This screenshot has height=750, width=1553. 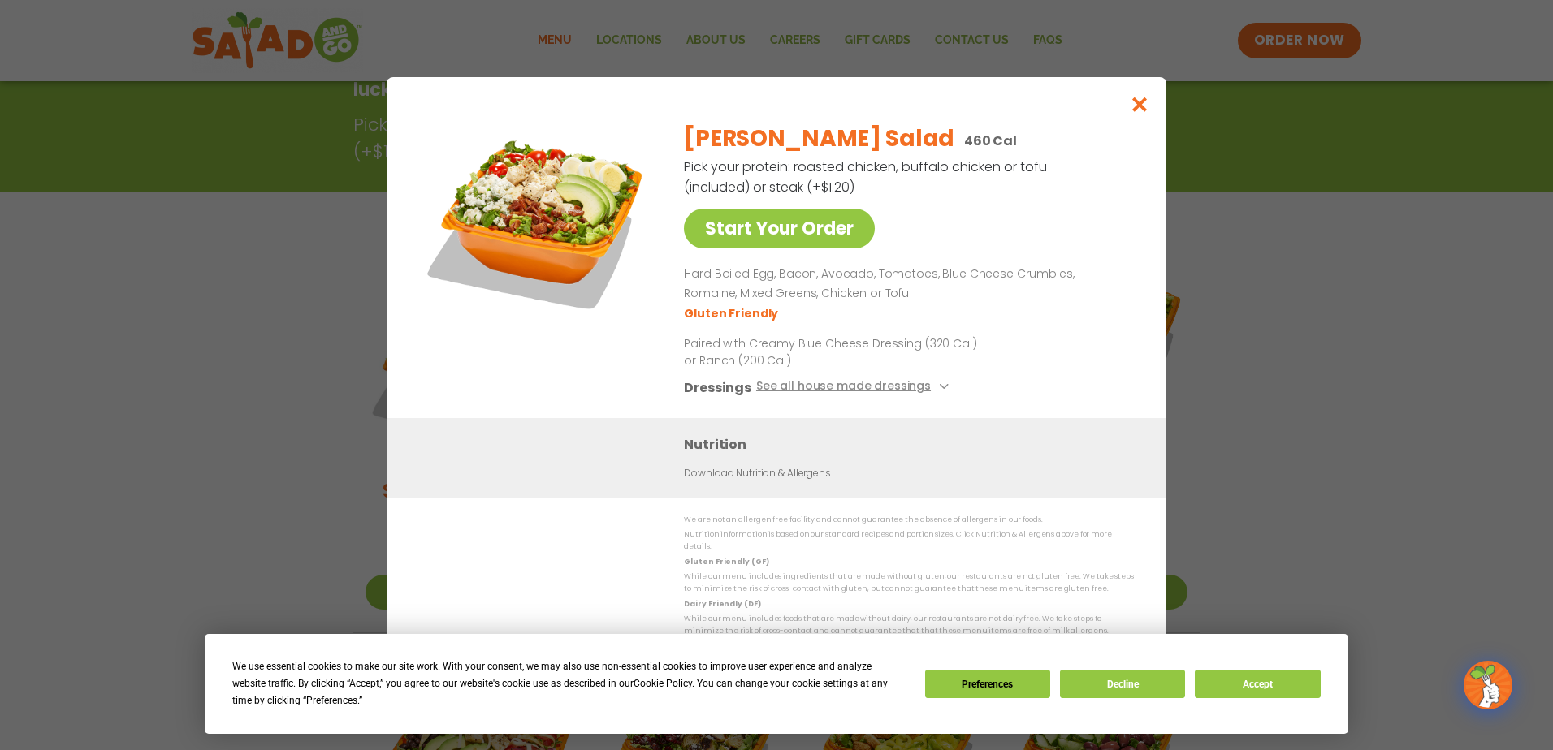 What do you see at coordinates (909, 583) in the screenshot?
I see `p: While our menu includes ingredients that are made without gluten, our restaurants are not gluten ...` at bounding box center [909, 583].